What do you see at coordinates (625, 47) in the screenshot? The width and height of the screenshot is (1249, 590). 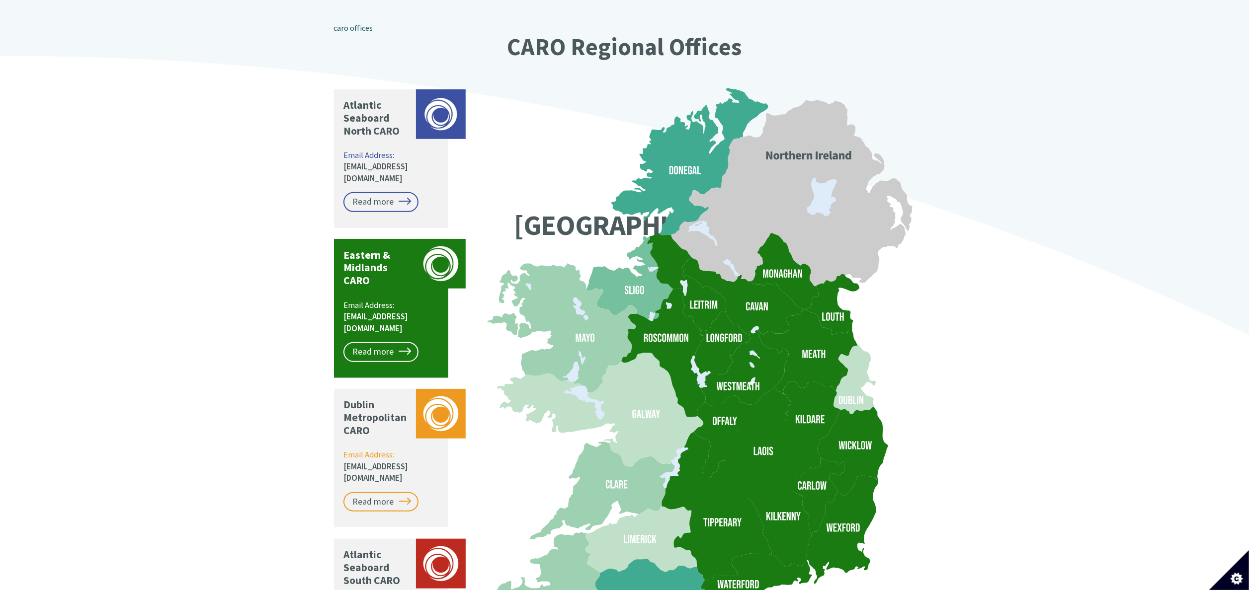 I see `h2: CARO Regional Offices` at bounding box center [625, 47].